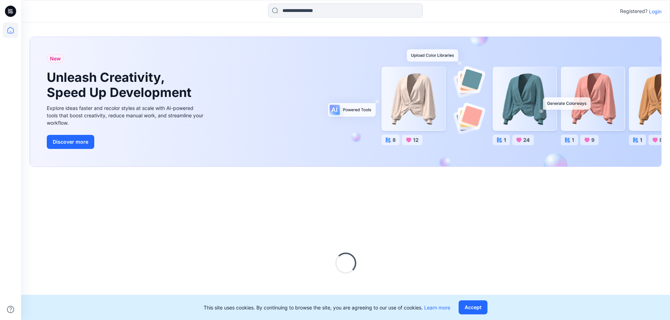 This screenshot has width=670, height=320. I want to click on span: New, so click(55, 59).